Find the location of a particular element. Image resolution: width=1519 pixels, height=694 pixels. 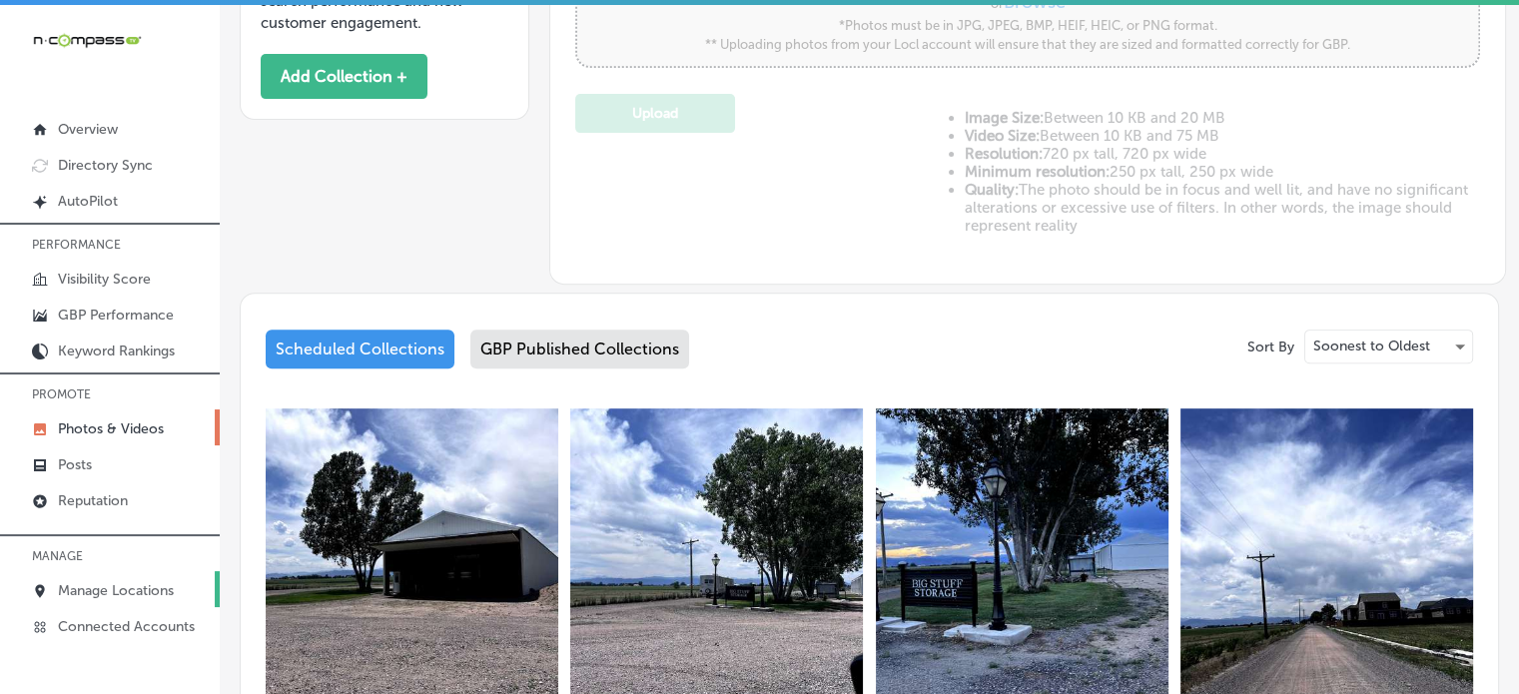

p: Directory Sync is located at coordinates (105, 165).